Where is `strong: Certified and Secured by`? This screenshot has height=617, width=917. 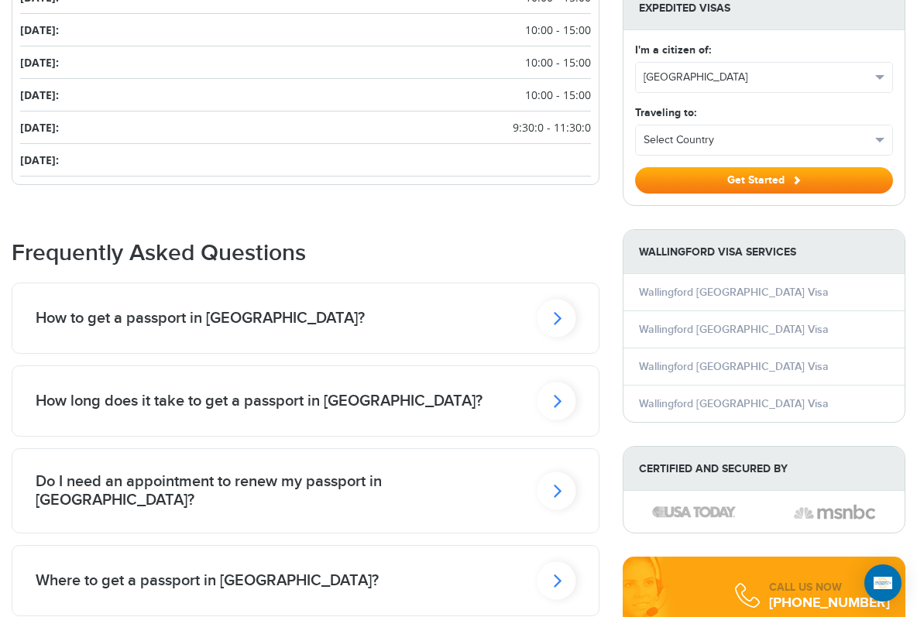
strong: Certified and Secured by is located at coordinates (764, 469).